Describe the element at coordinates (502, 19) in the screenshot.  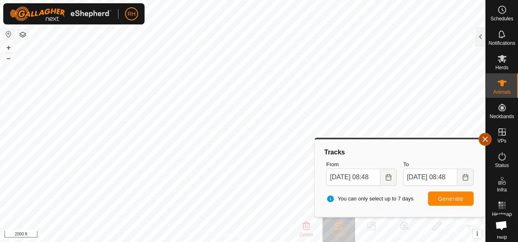
I see `span: Schedules` at that location.